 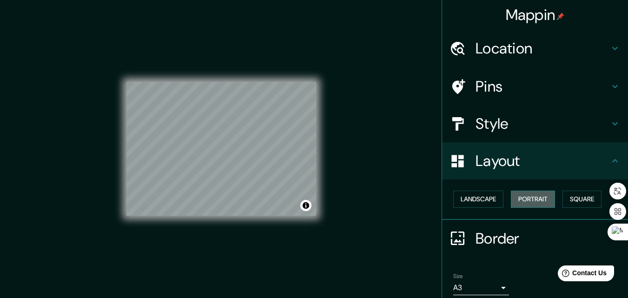 What do you see at coordinates (560, 16) in the screenshot?
I see `img: pin-icon.png` at bounding box center [560, 16].